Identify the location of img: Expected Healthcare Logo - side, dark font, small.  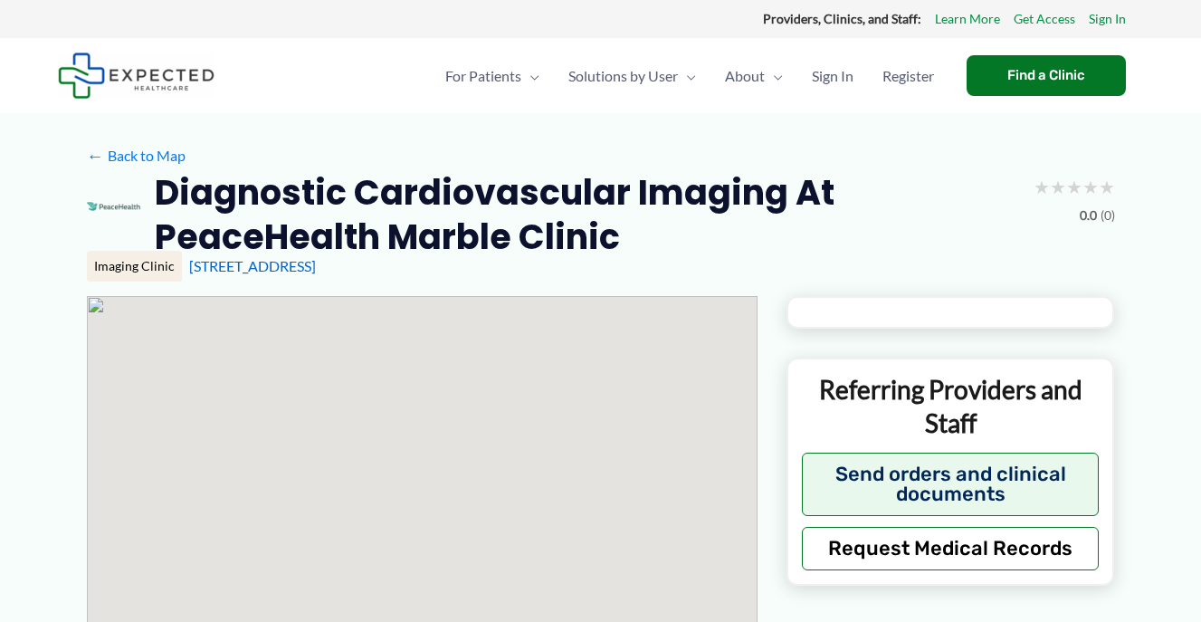
(136, 75).